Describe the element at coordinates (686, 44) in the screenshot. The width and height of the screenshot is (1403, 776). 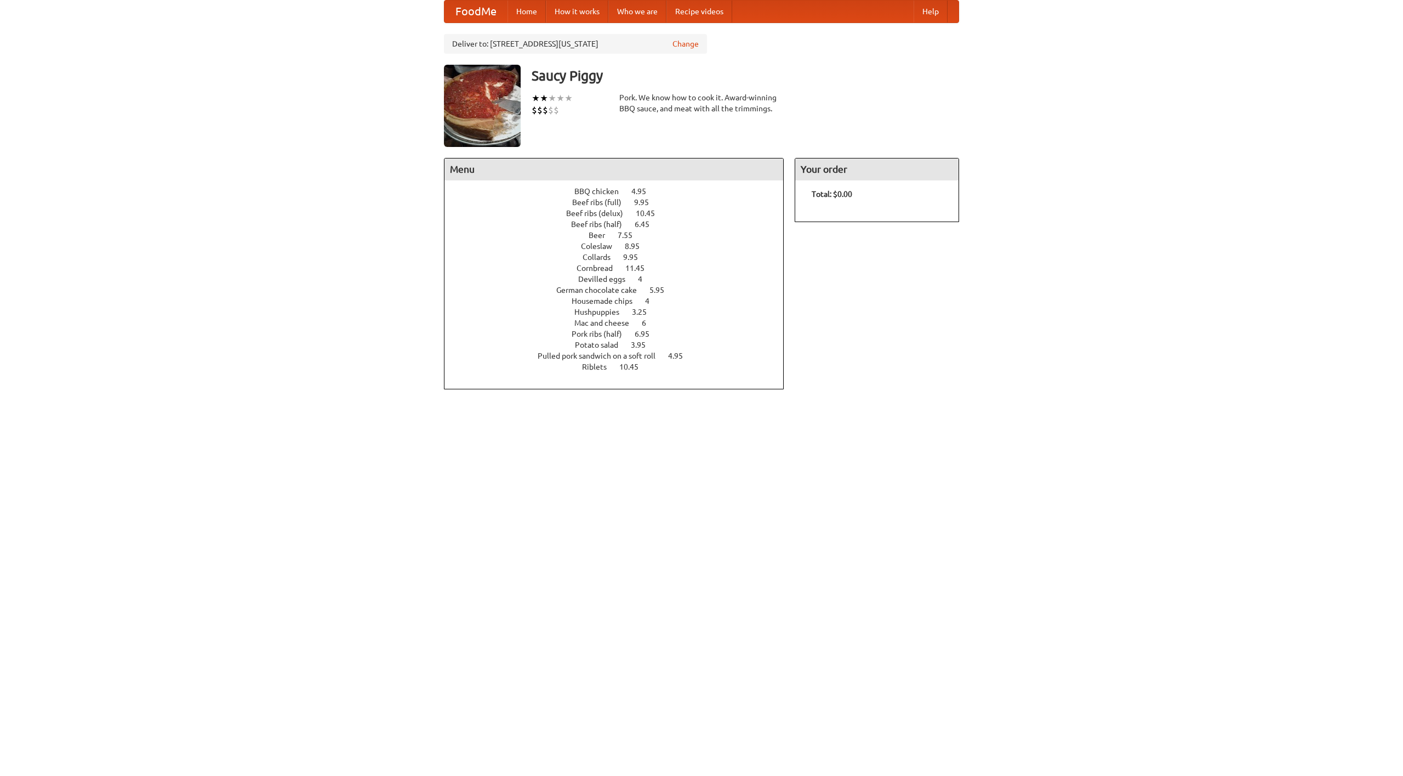
I see `a: Change` at that location.